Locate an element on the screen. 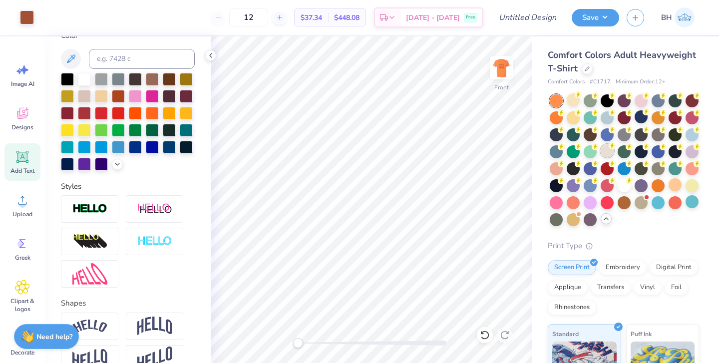  div: Embroidery is located at coordinates (623, 268).